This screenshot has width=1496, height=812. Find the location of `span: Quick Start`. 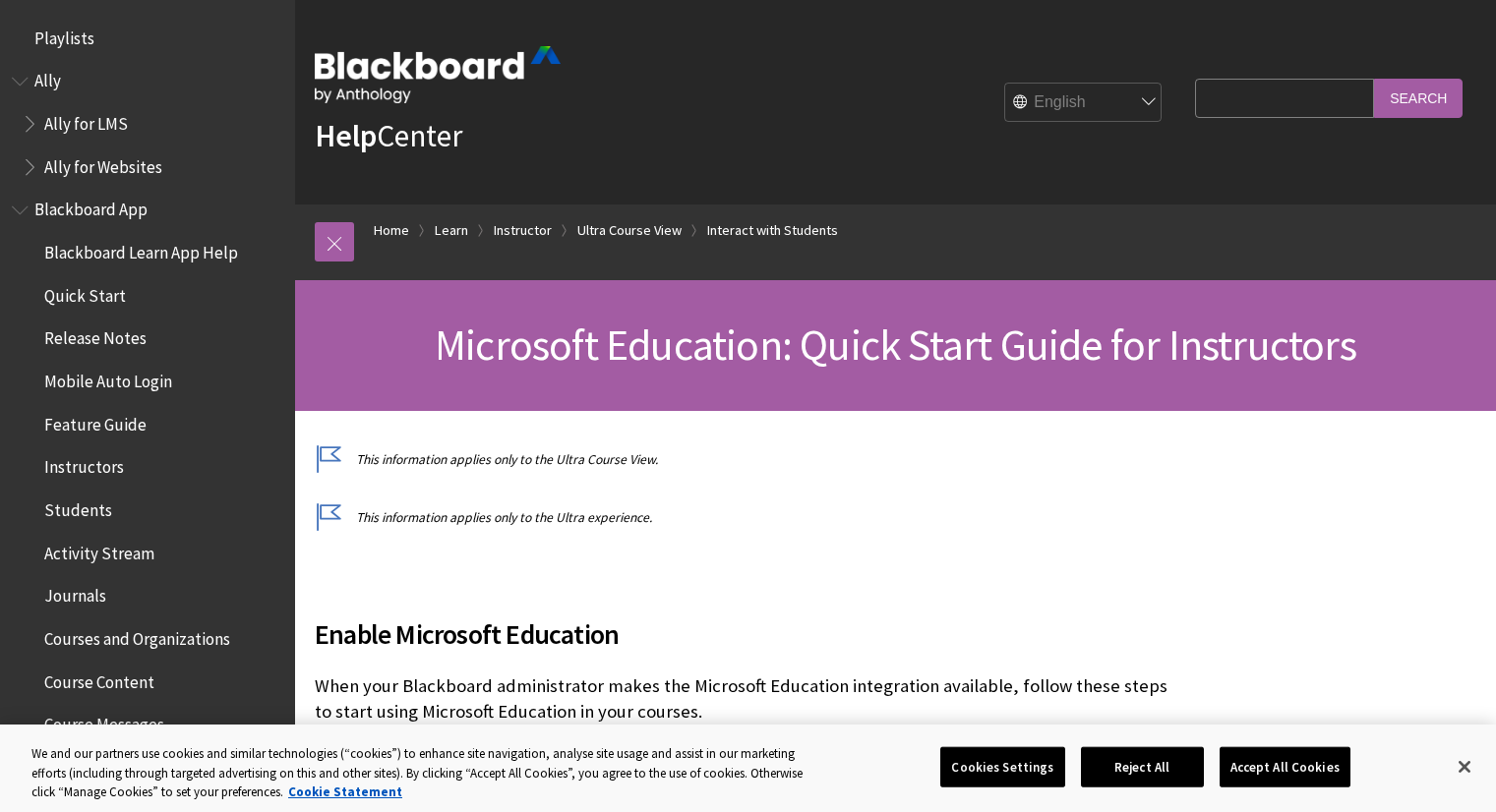

span: Quick Start is located at coordinates (85, 292).